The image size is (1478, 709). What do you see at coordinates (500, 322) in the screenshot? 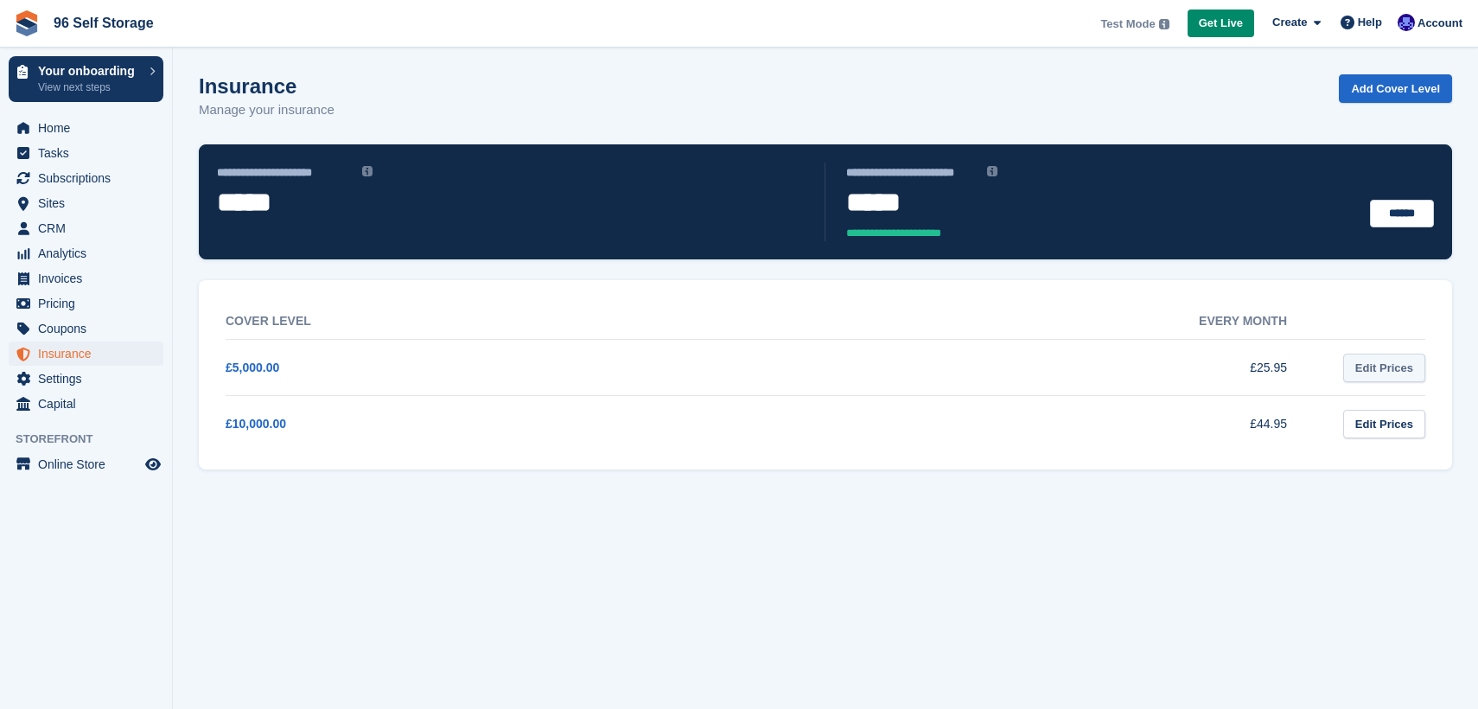
I see `th: Cover Level` at bounding box center [500, 322].